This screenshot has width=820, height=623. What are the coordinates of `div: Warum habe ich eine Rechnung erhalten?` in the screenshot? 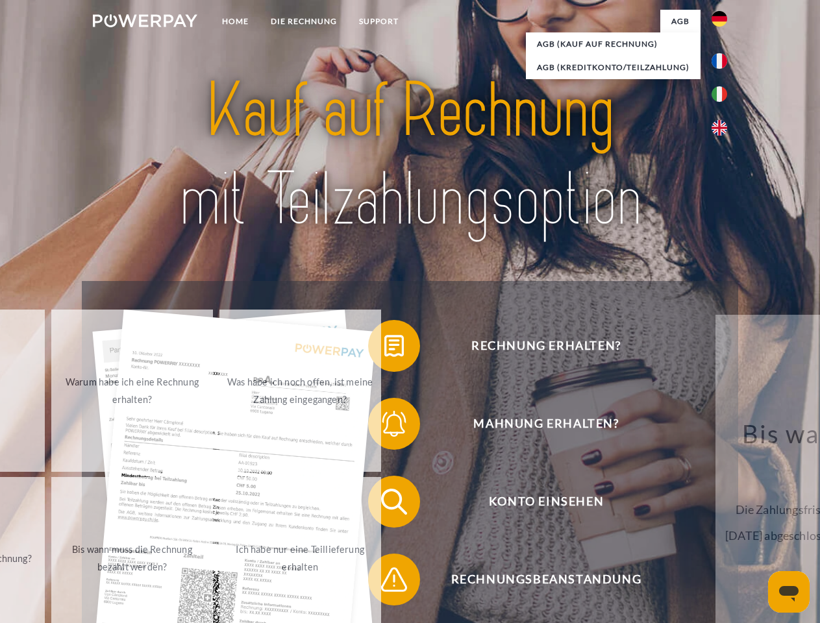 It's located at (132, 391).